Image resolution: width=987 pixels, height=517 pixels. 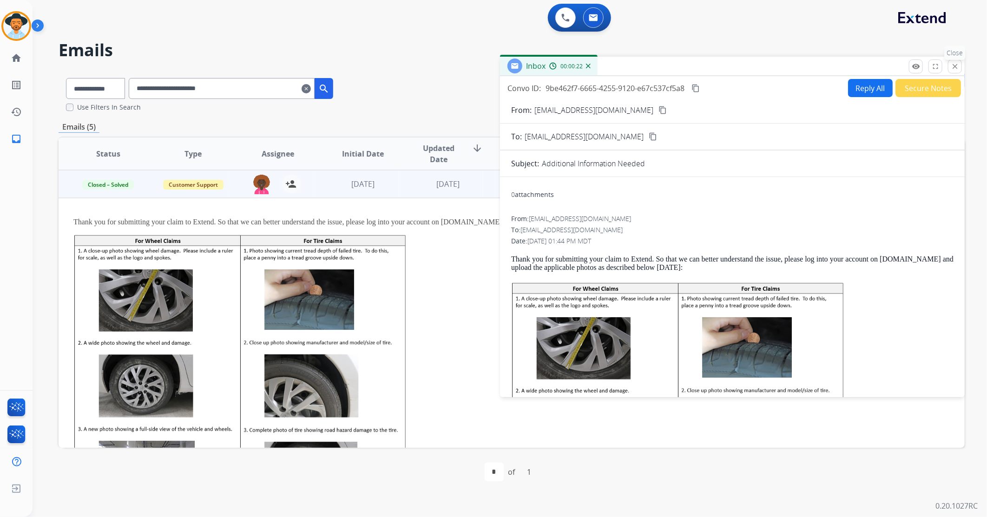 I want to click on p: Close, so click(x=955, y=53).